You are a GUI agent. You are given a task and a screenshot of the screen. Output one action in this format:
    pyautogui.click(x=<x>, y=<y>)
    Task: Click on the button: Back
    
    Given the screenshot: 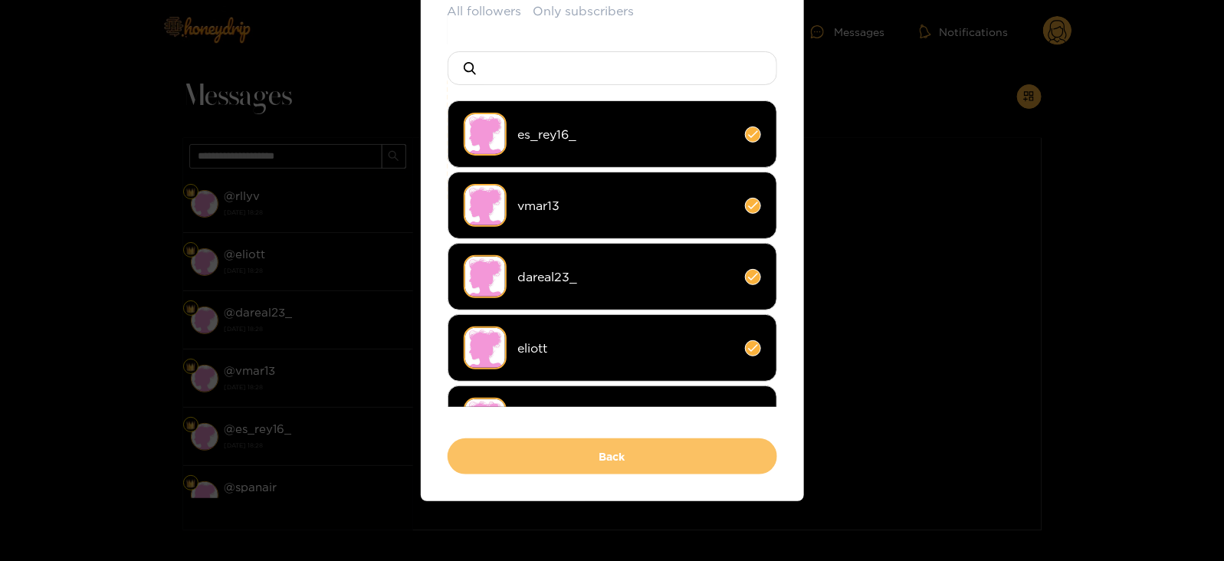 What is the action you would take?
    pyautogui.click(x=612, y=456)
    